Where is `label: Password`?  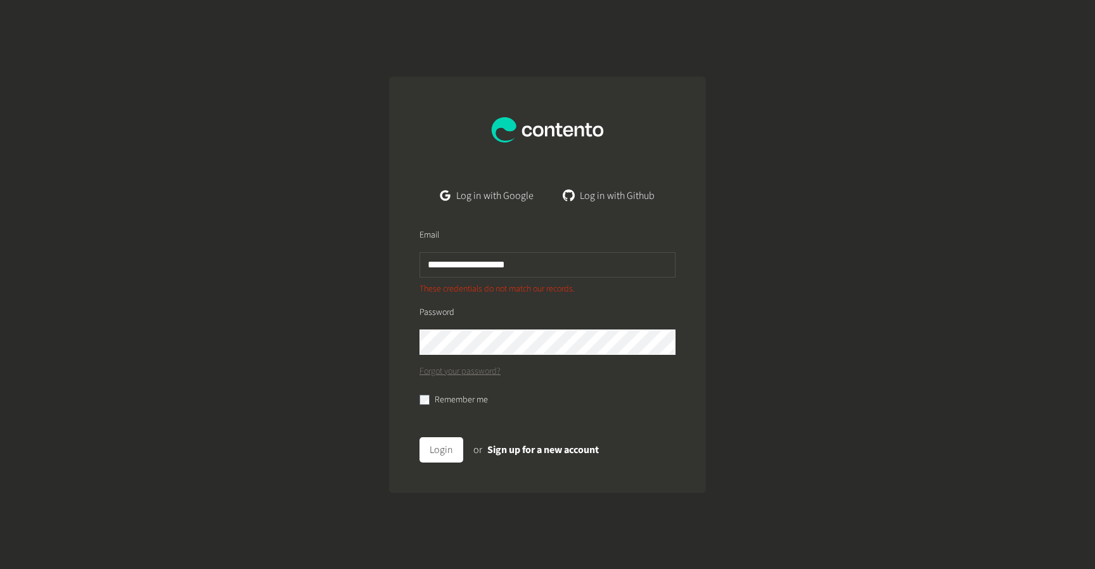
label: Password is located at coordinates (437, 313).